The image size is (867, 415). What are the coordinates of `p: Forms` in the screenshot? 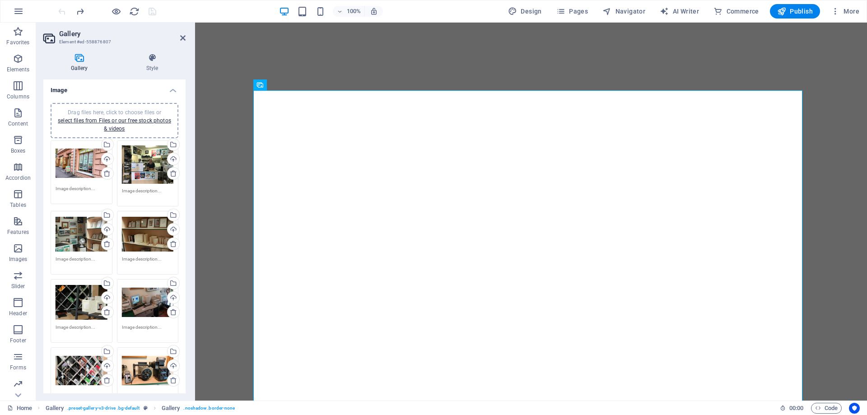 It's located at (18, 368).